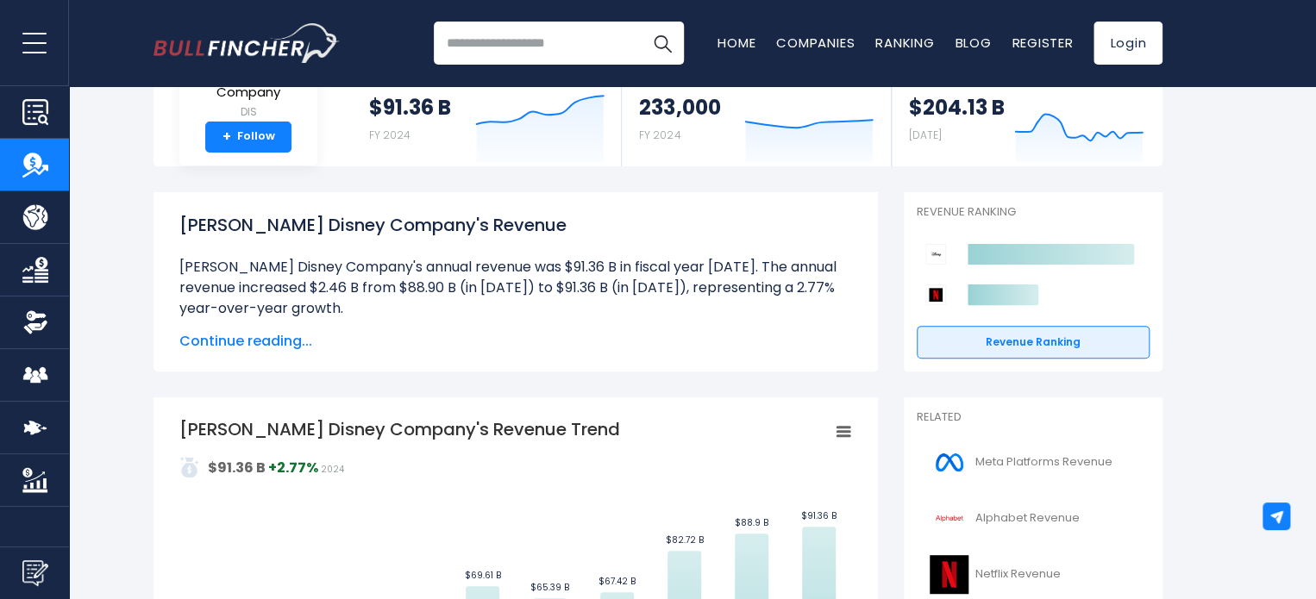  What do you see at coordinates (248, 137) in the screenshot?
I see `a: +Follow` at bounding box center [248, 137].